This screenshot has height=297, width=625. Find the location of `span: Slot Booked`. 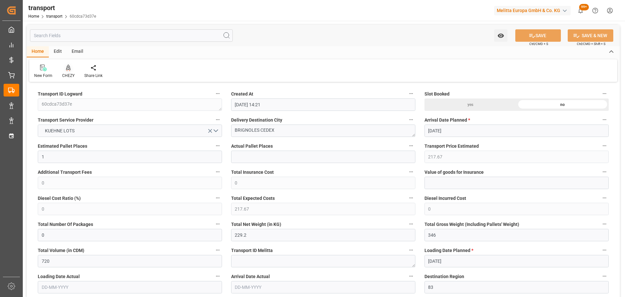

span: Slot Booked is located at coordinates (437, 94).